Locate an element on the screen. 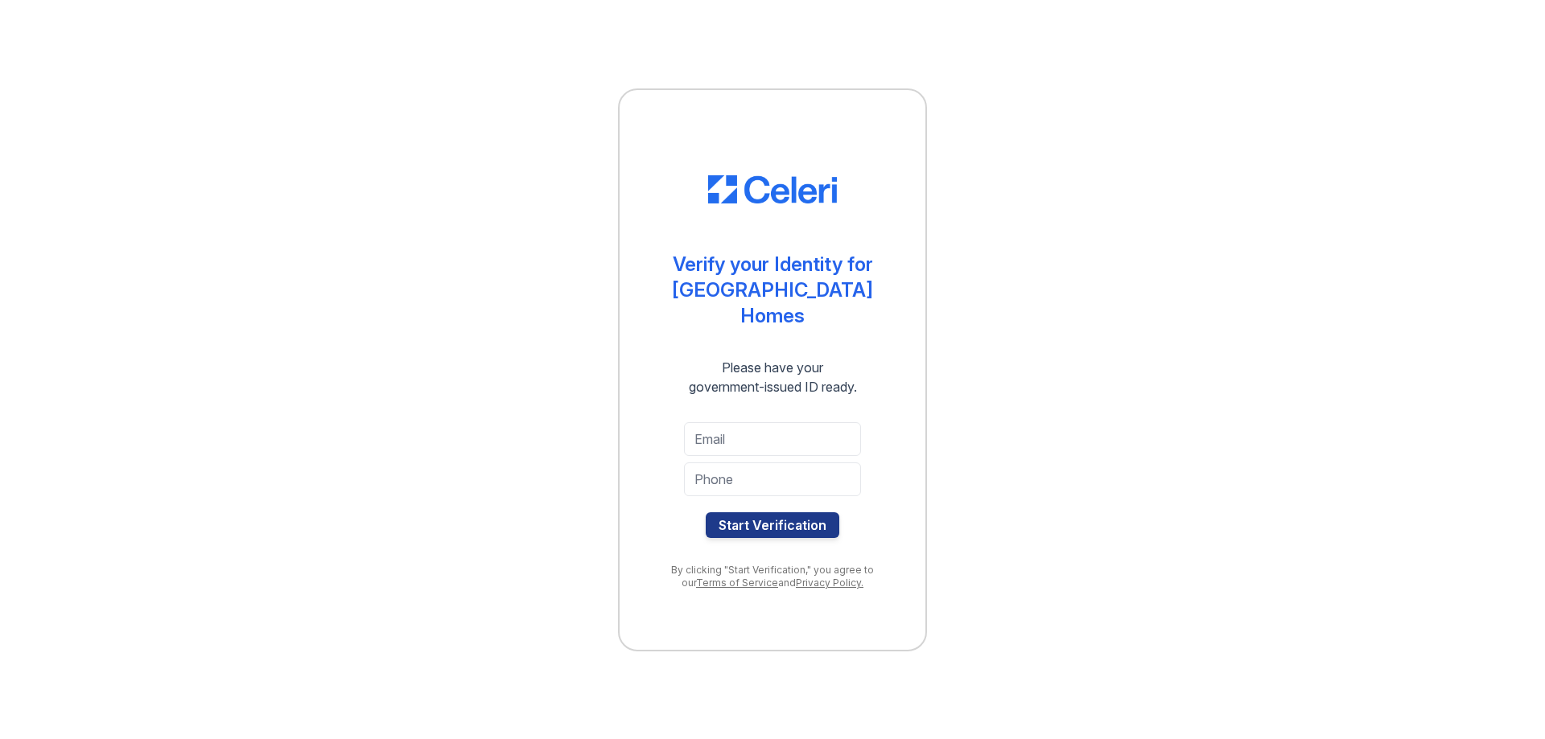 This screenshot has width=1545, height=739. button: Start Verification is located at coordinates (772, 525).